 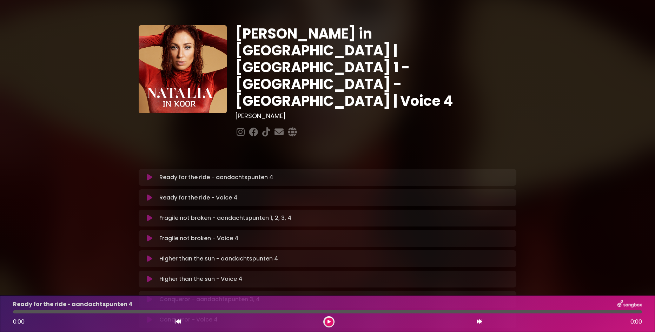 I want to click on img: songbox-logo-white.png, so click(x=630, y=305).